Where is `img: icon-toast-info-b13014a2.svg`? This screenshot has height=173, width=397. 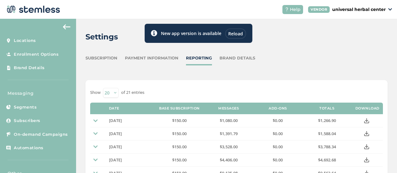 img: icon-toast-info-b13014a2.svg is located at coordinates (154, 33).